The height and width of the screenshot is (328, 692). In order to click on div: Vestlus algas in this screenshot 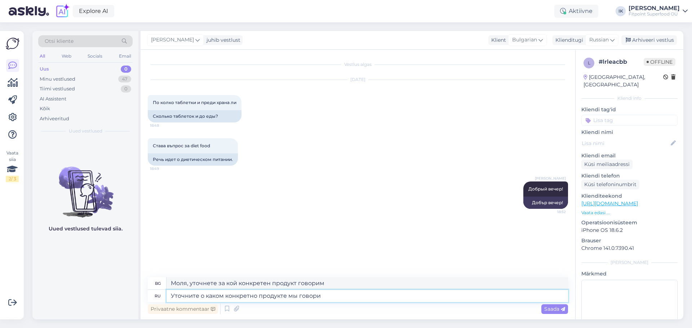, I will do `click(358, 64)`.